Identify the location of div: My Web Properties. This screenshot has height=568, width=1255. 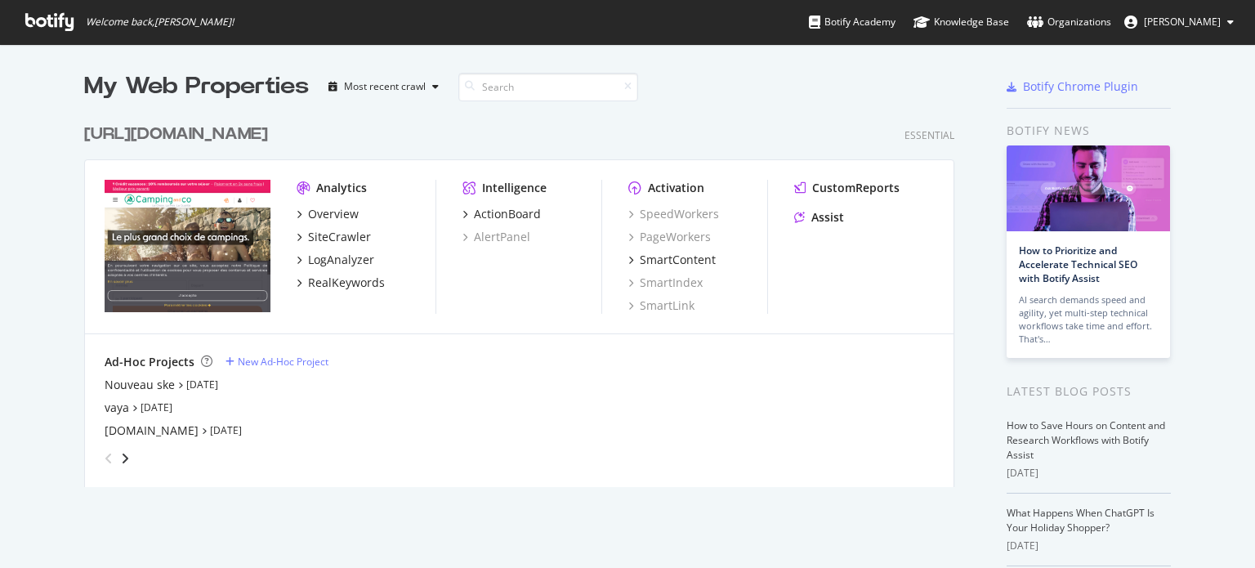
(196, 87).